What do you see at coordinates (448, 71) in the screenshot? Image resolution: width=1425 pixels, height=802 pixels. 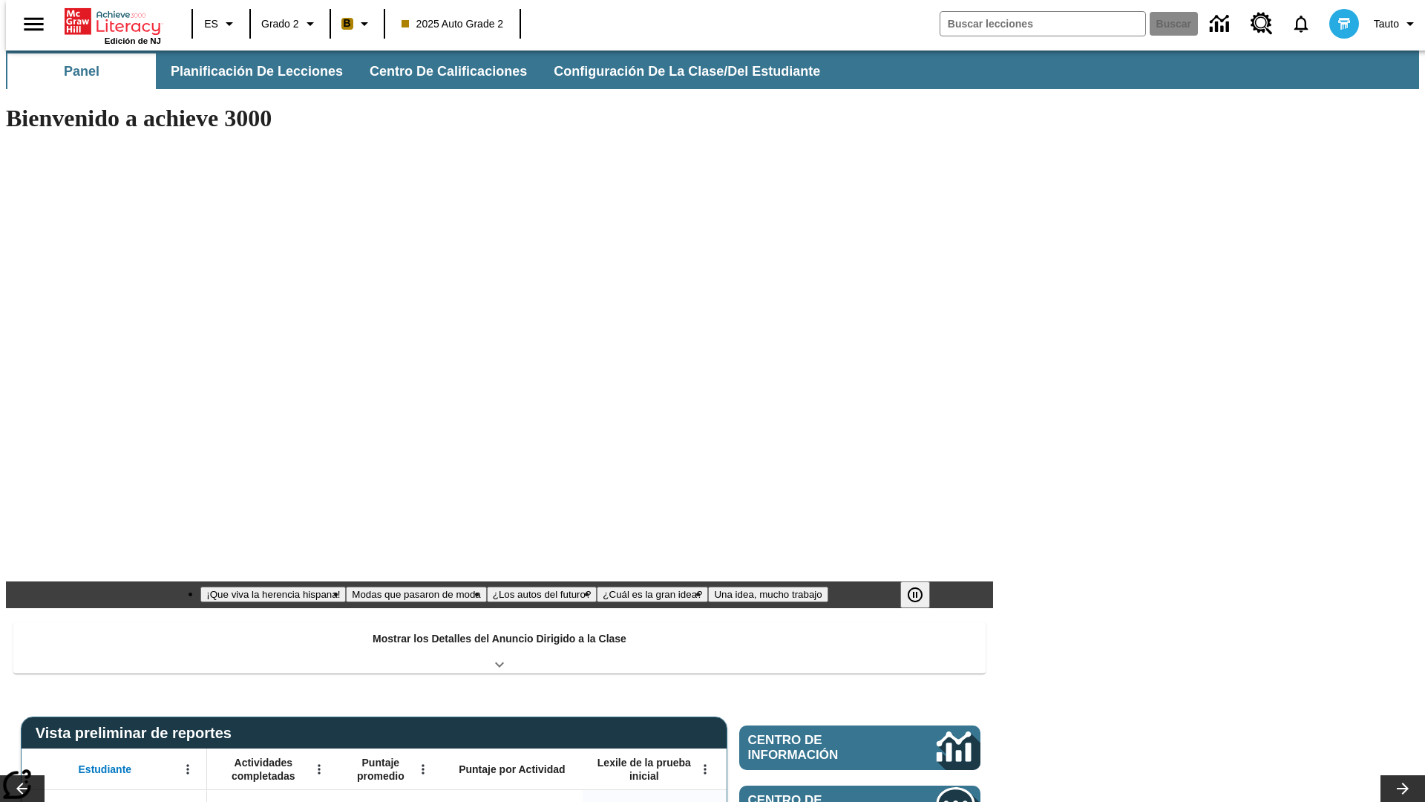 I see `button: Centro de calificaciones` at bounding box center [448, 71].